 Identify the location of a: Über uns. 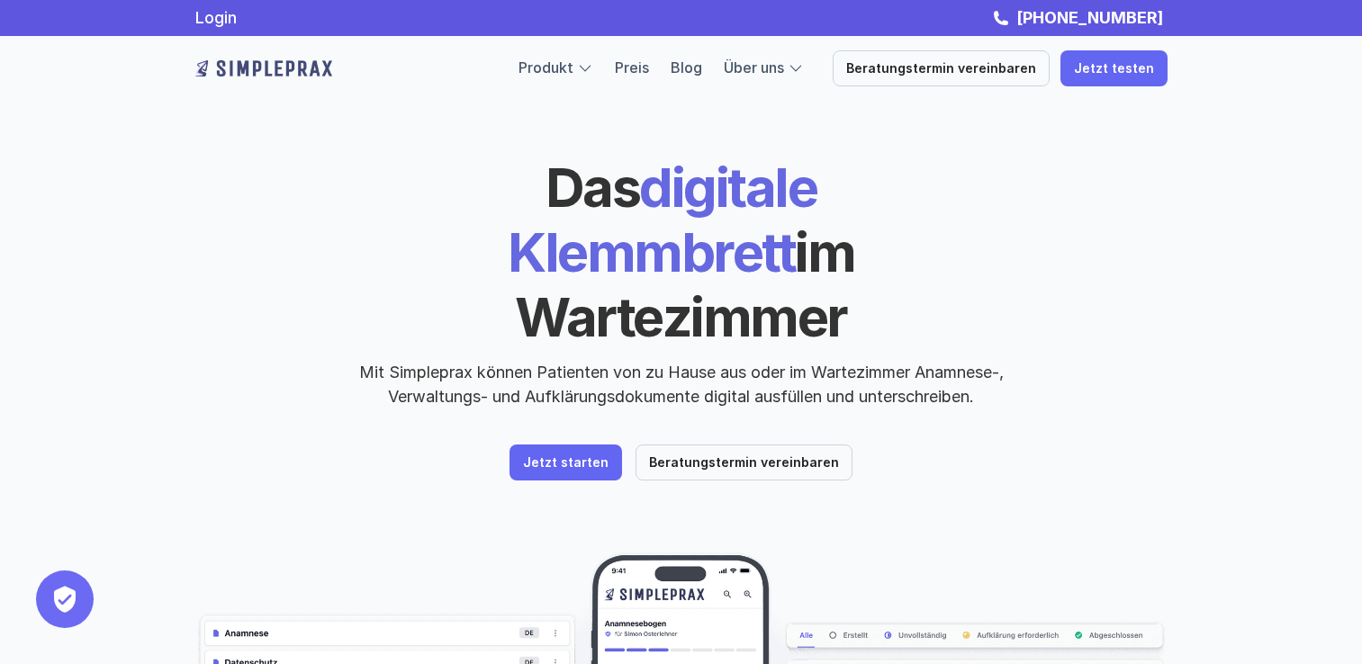
(753, 67).